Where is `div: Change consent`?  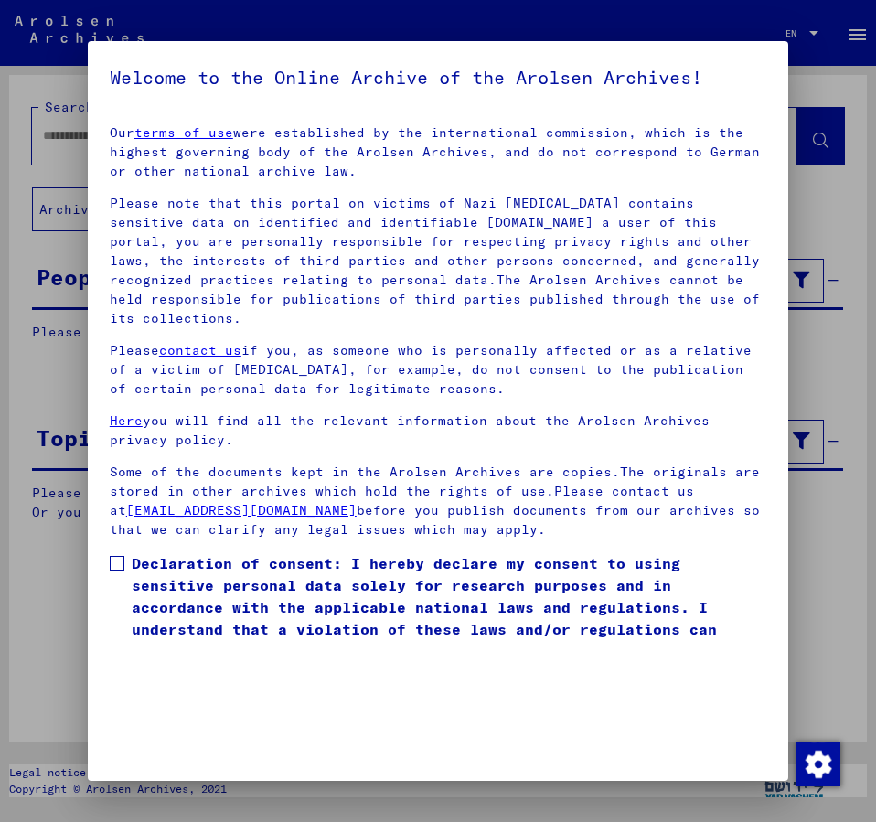 div: Change consent is located at coordinates (818, 764).